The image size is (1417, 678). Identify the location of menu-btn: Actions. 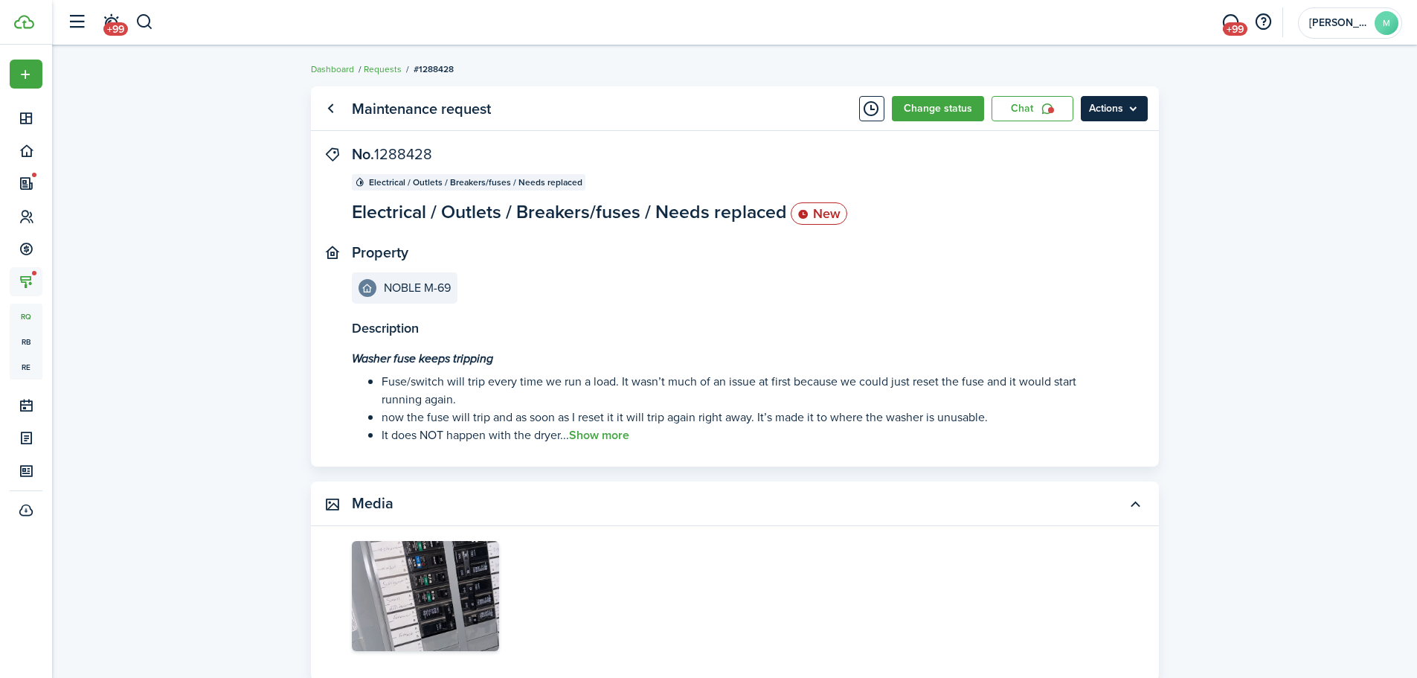
(1114, 109).